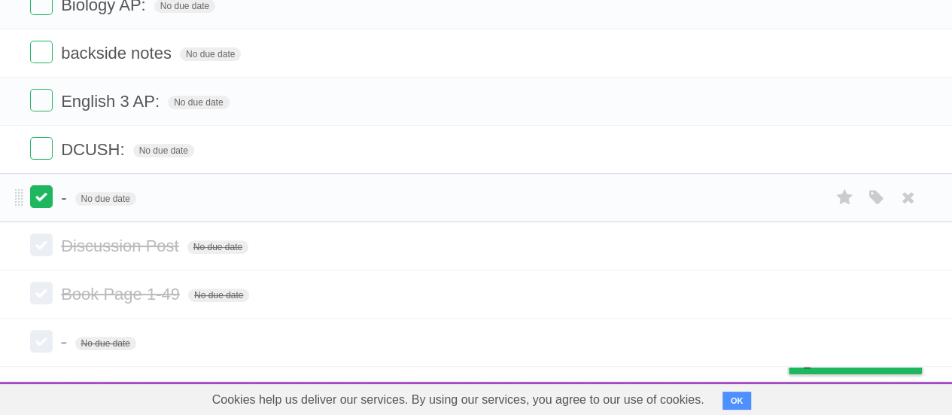 Image resolution: width=952 pixels, height=415 pixels. What do you see at coordinates (737, 400) in the screenshot?
I see `button: OK` at bounding box center [737, 400].